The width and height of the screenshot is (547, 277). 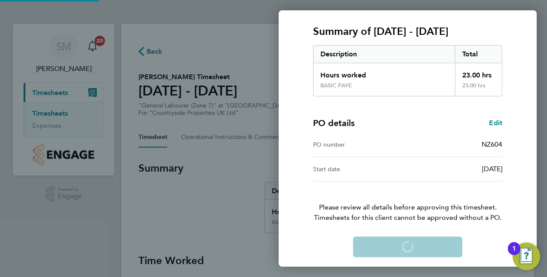 I want to click on div: PO number, so click(x=360, y=145).